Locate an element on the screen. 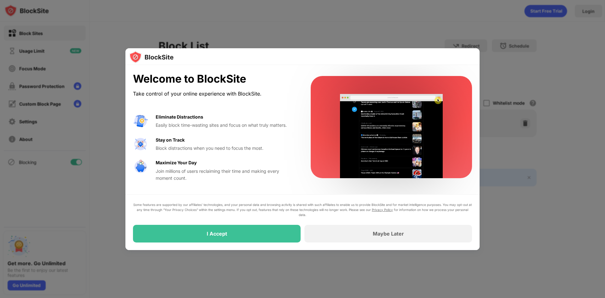 This screenshot has height=298, width=605. div: Some features are supported by our affiliates’ technologies, and your personal data and browsing ... is located at coordinates (303, 210).